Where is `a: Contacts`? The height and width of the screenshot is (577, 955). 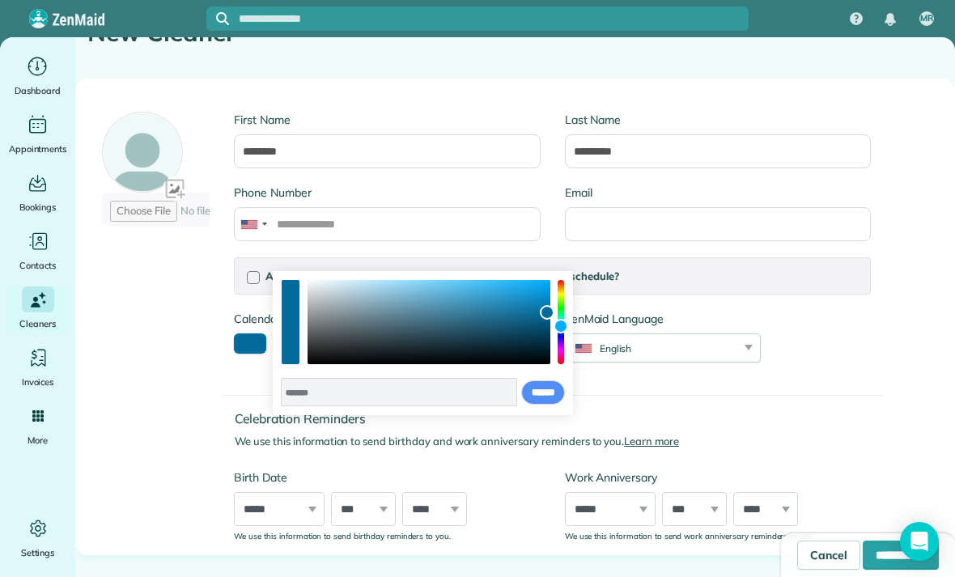
a: Contacts is located at coordinates (37, 251).